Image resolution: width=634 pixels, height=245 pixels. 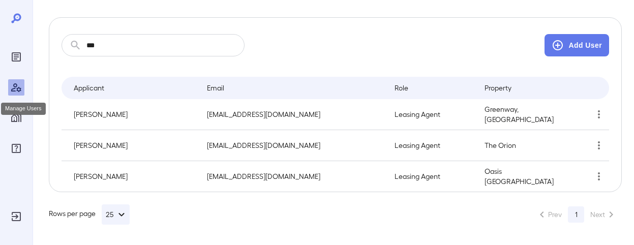 I want to click on table: simple table, so click(x=335, y=134).